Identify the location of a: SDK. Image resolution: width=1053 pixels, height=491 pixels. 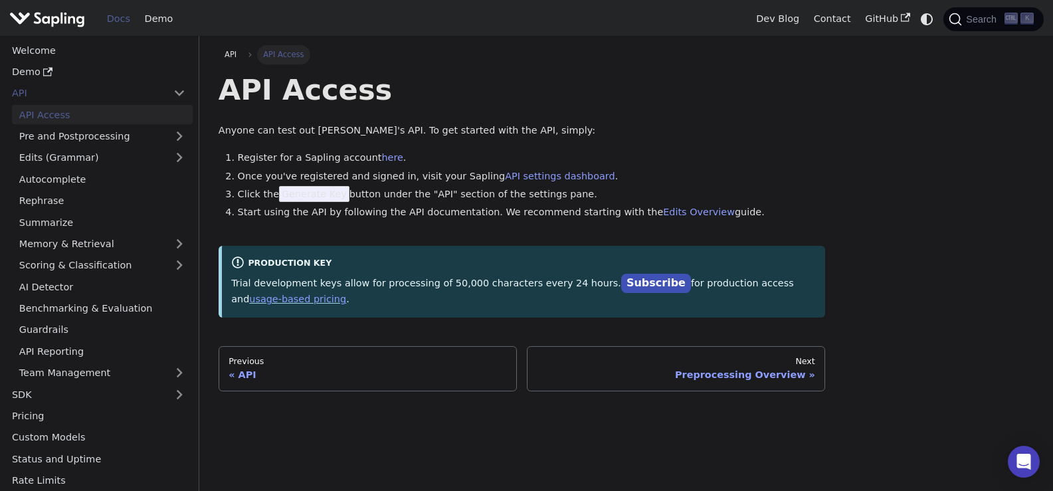
(85, 394).